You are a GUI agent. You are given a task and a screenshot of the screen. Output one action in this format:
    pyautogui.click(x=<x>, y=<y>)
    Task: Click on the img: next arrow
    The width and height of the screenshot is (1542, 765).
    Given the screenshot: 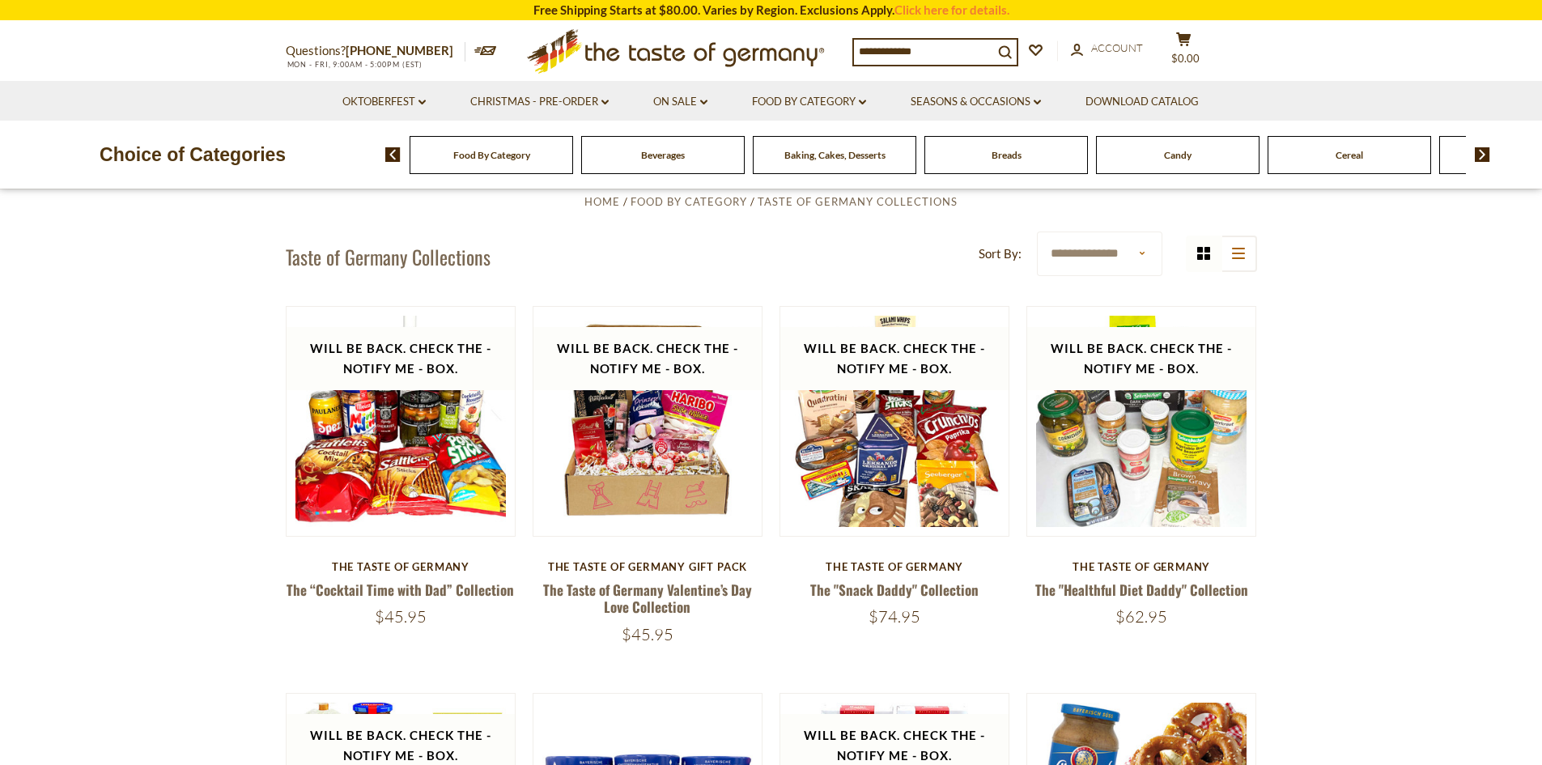 What is the action you would take?
    pyautogui.click(x=1482, y=155)
    